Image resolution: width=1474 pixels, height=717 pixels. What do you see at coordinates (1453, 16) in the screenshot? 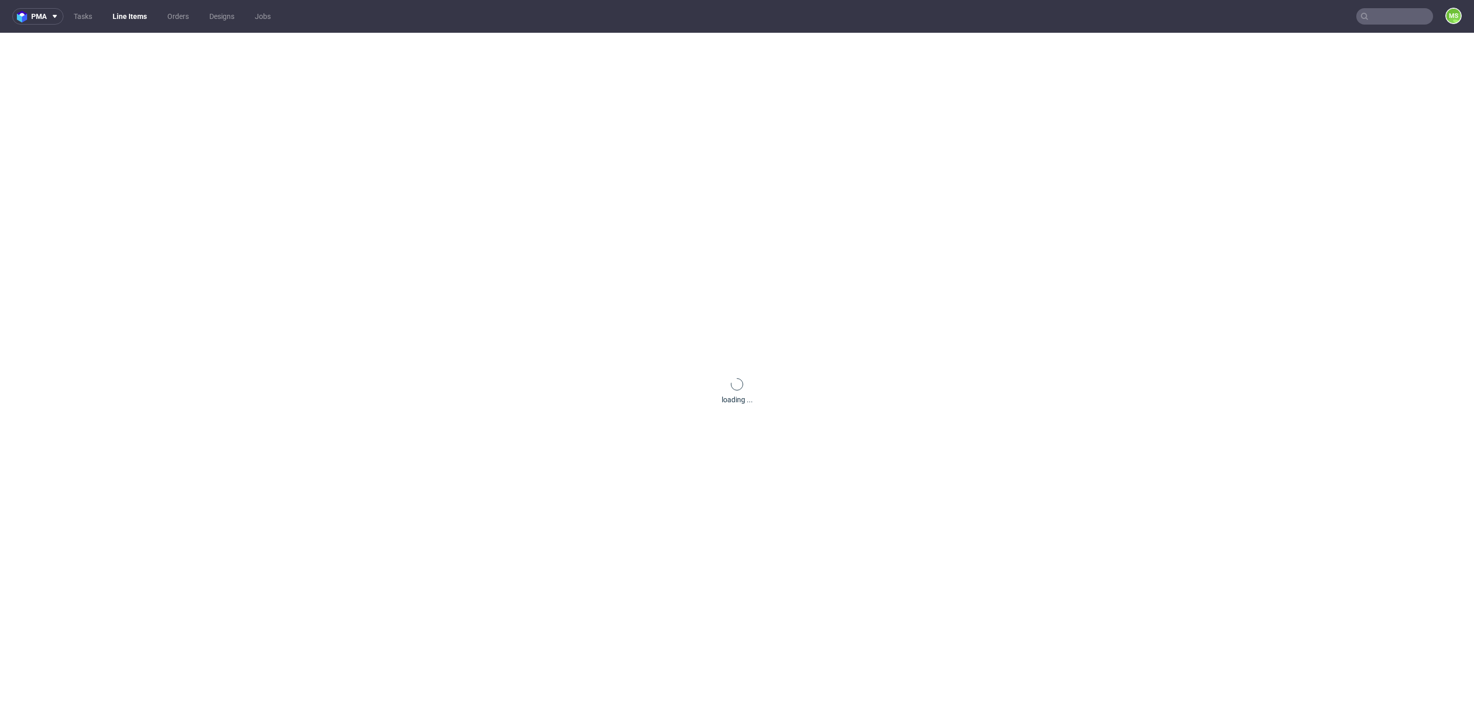
I see `figcaption: MS` at bounding box center [1453, 16].